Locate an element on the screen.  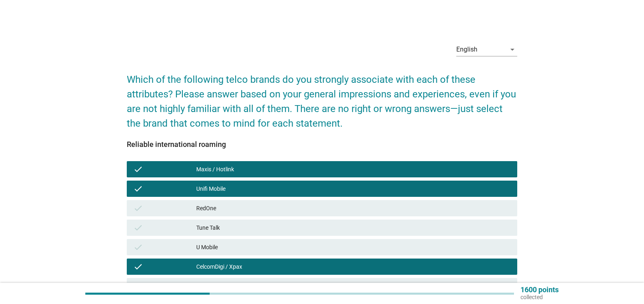
div: Tune Talk is located at coordinates (353, 228).